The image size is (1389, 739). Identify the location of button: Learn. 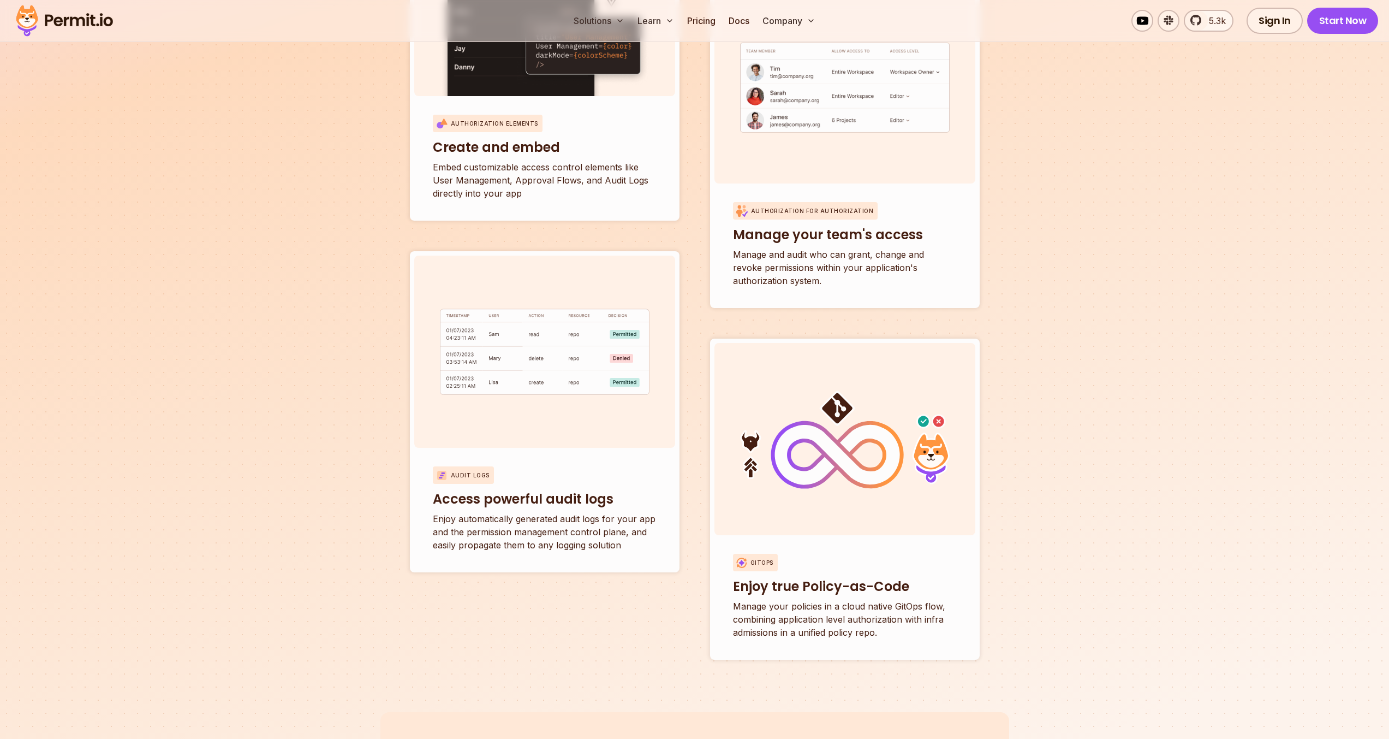
(656, 21).